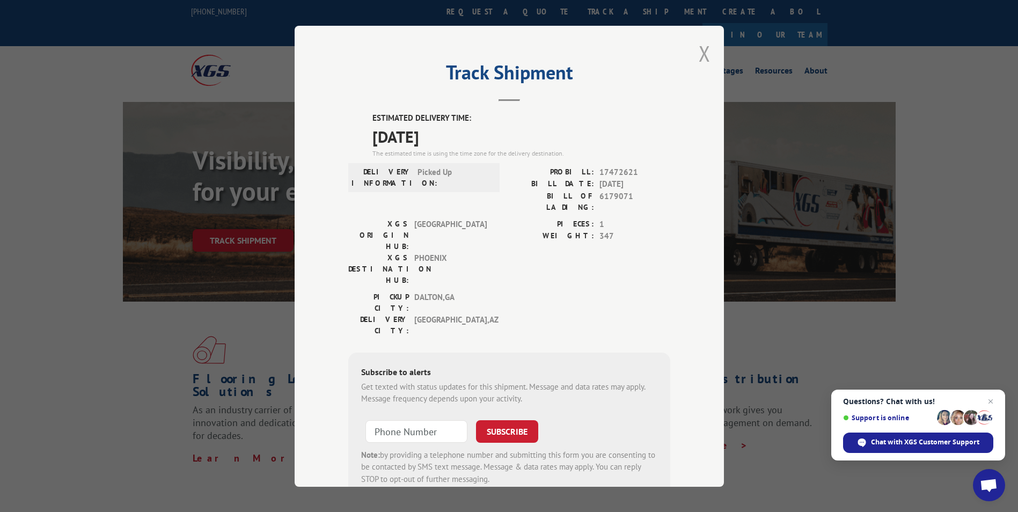  What do you see at coordinates (509, 373) in the screenshot?
I see `div: Subscribe to alerts` at bounding box center [509, 373].